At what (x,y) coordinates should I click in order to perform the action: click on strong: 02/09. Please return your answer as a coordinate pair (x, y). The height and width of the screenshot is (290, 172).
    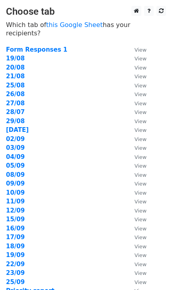
    Looking at the image, I should click on (15, 139).